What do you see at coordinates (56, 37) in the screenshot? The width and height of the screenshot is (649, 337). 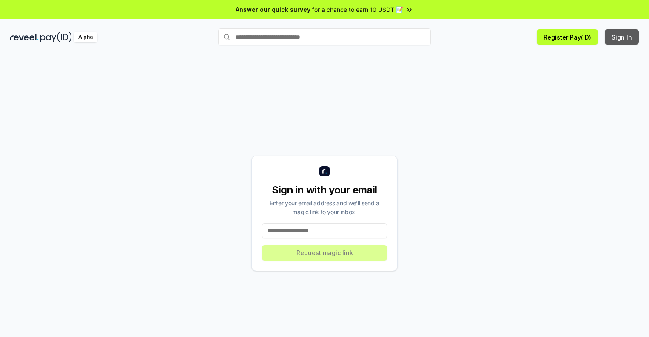 I see `img: pay_id` at bounding box center [56, 37].